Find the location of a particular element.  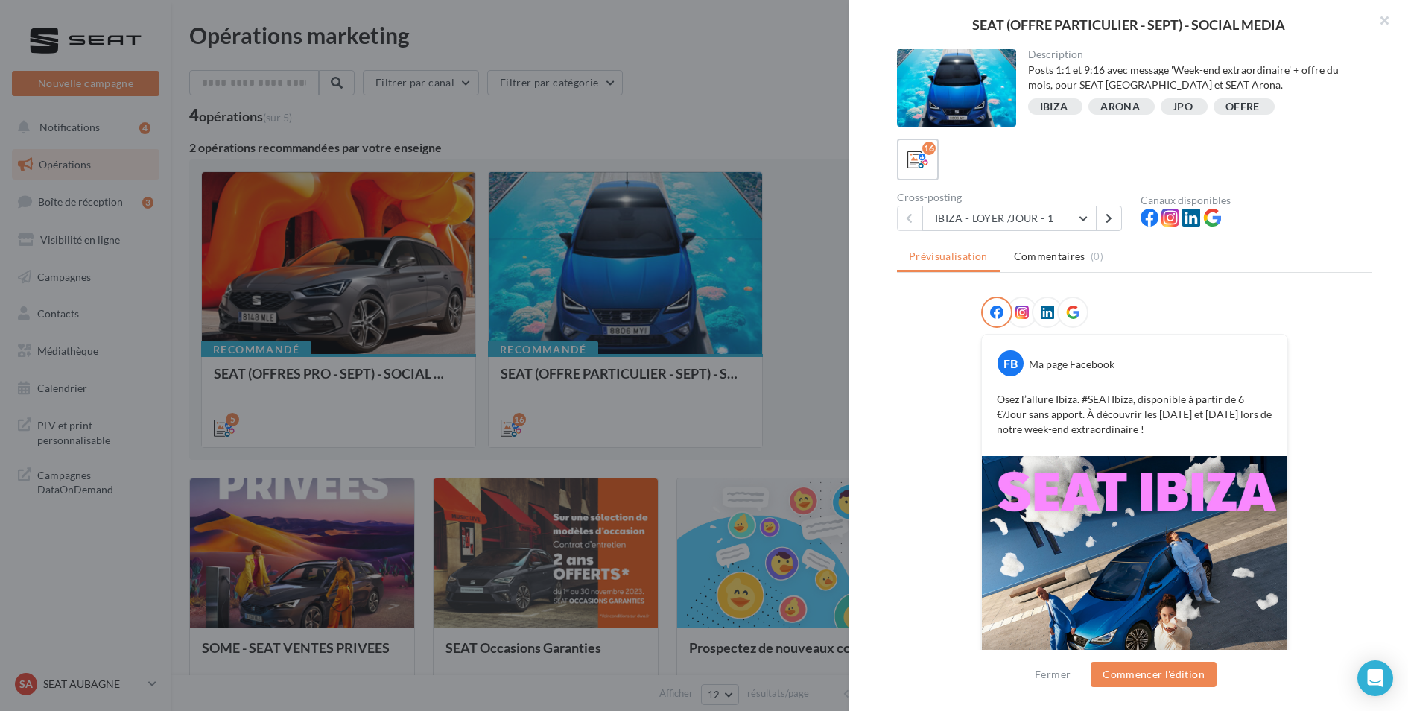

div: IBIZA is located at coordinates (1054, 107).